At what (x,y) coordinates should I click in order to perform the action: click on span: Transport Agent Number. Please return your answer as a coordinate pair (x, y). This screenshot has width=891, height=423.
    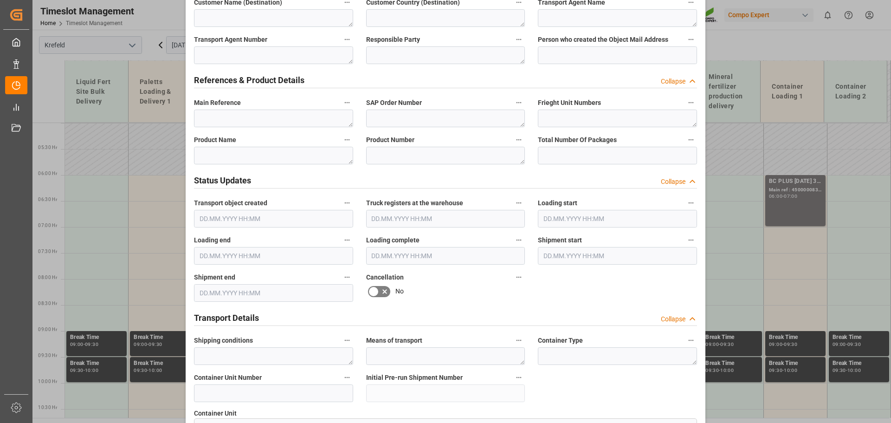
    Looking at the image, I should click on (231, 39).